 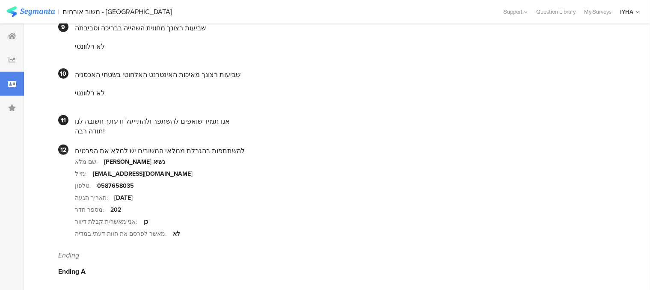 I want to click on a: My Surveys, so click(x=598, y=12).